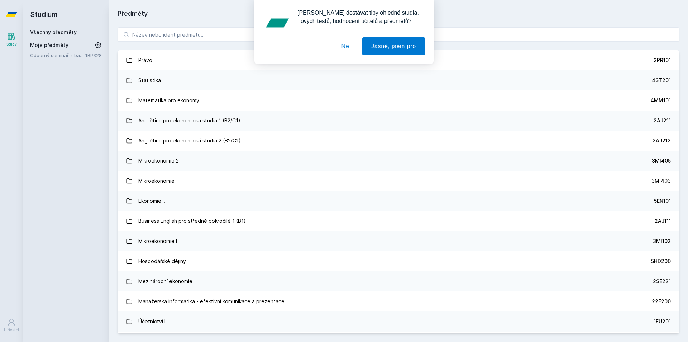 This screenshot has height=342, width=688. What do you see at coordinates (399, 100) in the screenshot?
I see `a: Matematika pro ekonomy 4MM101` at bounding box center [399, 100].